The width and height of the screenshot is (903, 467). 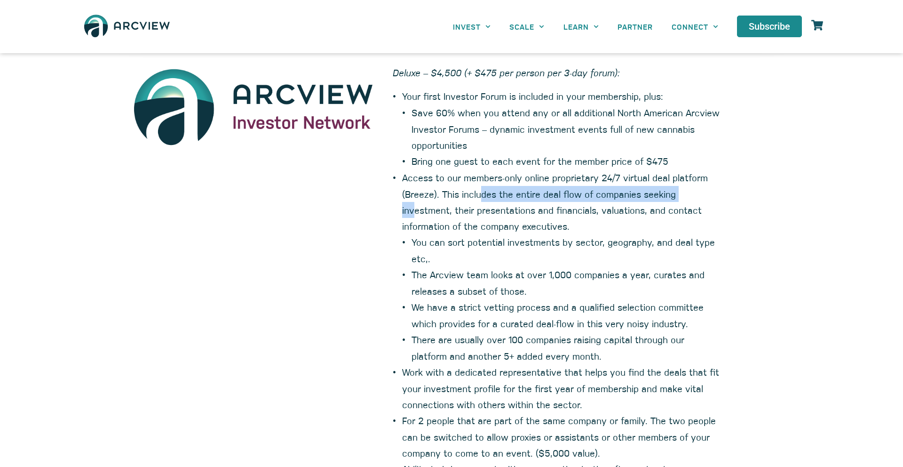 What do you see at coordinates (695, 26) in the screenshot?
I see `a: CONNECT` at bounding box center [695, 26].